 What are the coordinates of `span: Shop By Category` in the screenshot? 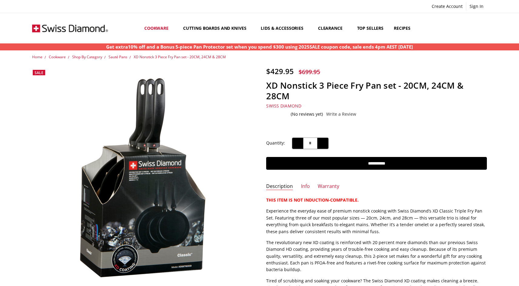 It's located at (87, 57).